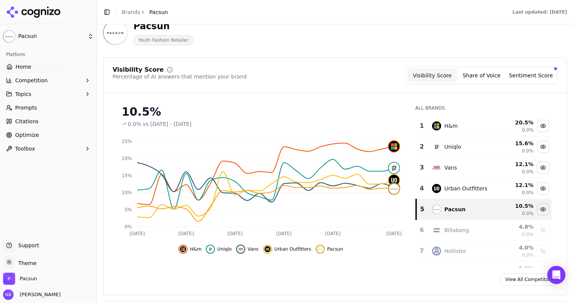  What do you see at coordinates (48, 67) in the screenshot?
I see `a: Home` at bounding box center [48, 67].